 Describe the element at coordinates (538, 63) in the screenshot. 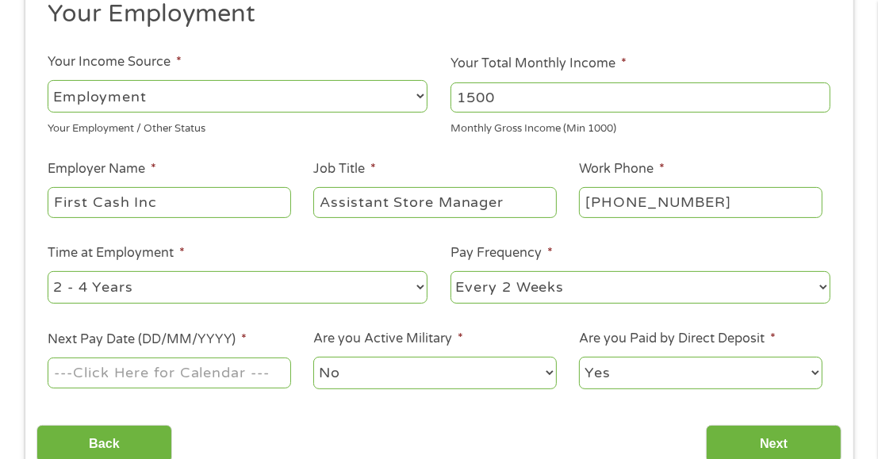

I see `label: Your Total Monthly Income` at that location.